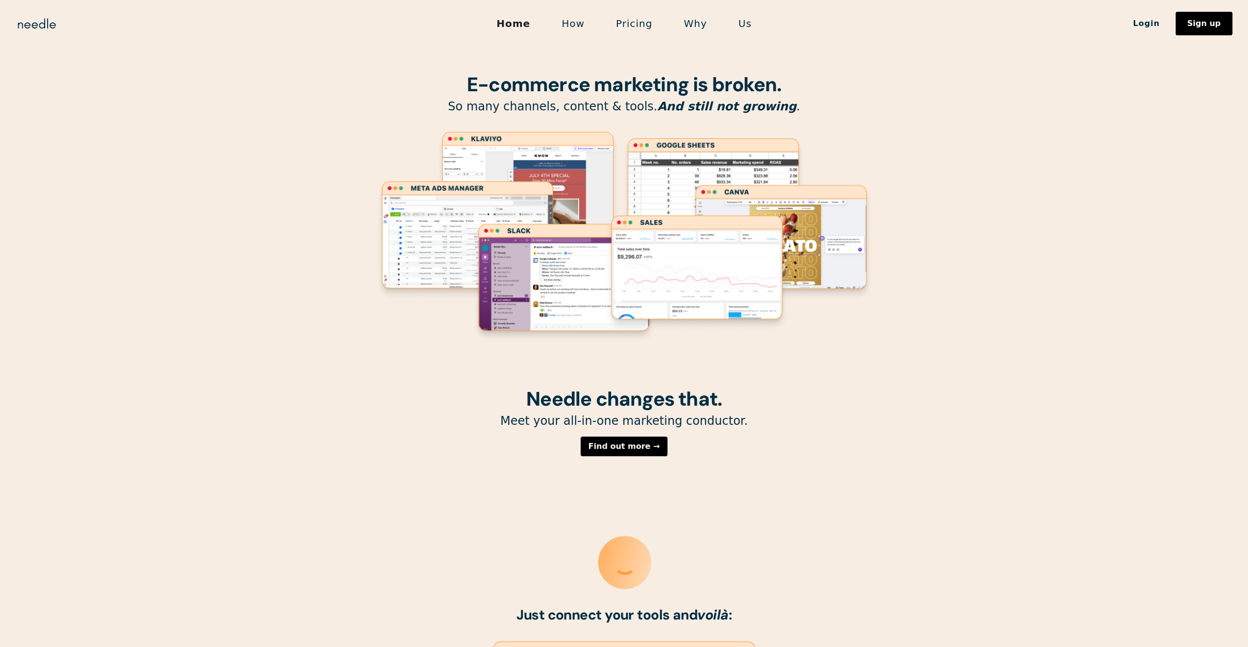  I want to click on p: Meet your all-in-one marketing conductor., so click(624, 421).